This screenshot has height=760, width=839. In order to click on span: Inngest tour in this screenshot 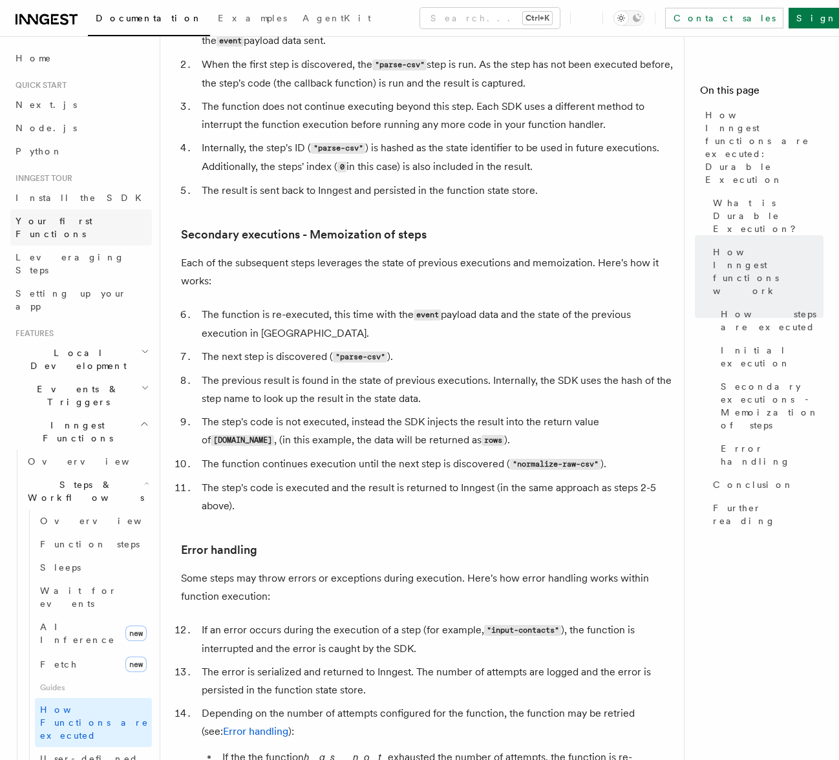, I will do `click(41, 178)`.